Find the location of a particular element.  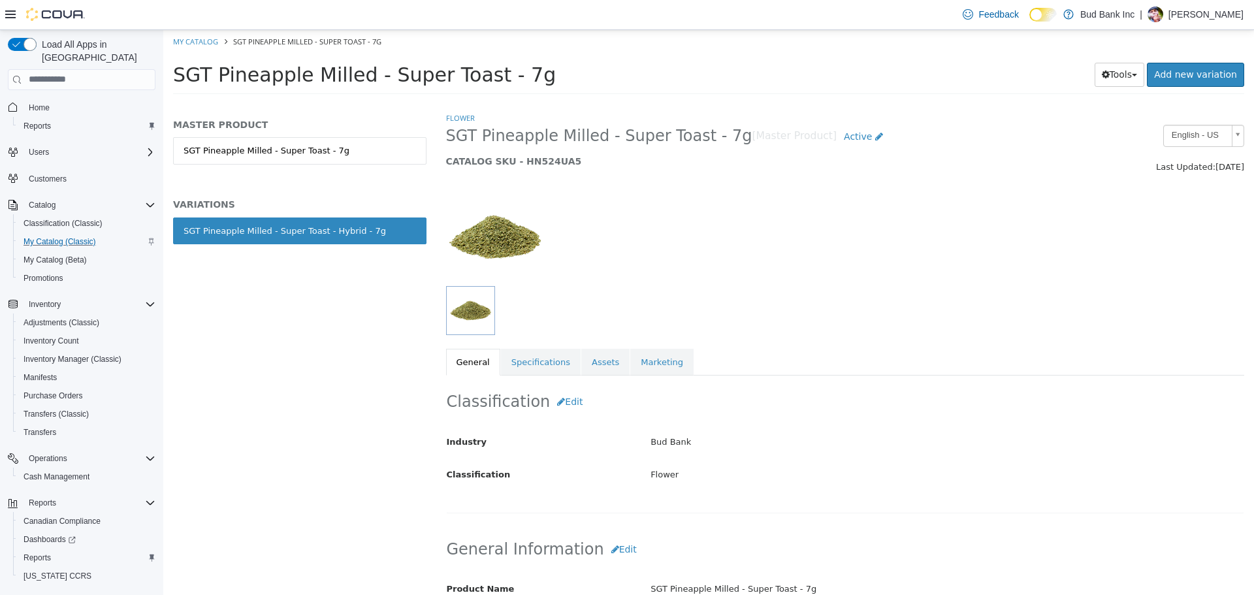

button: Operations is located at coordinates (82, 459).